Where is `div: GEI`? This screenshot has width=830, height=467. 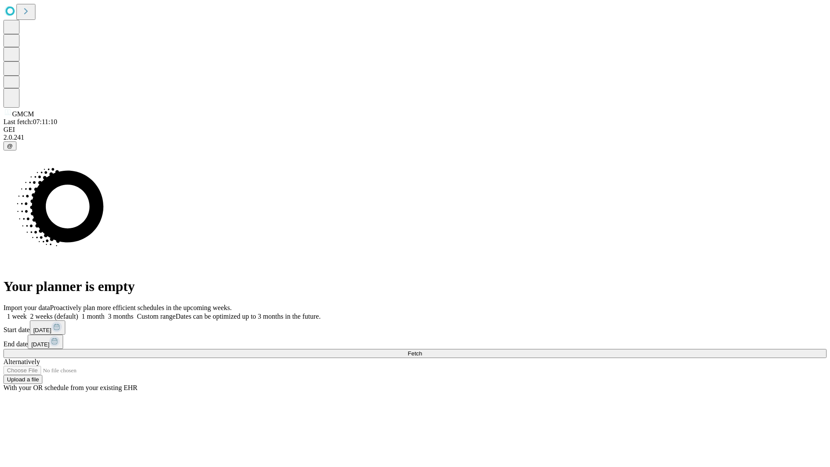
div: GEI is located at coordinates (415, 130).